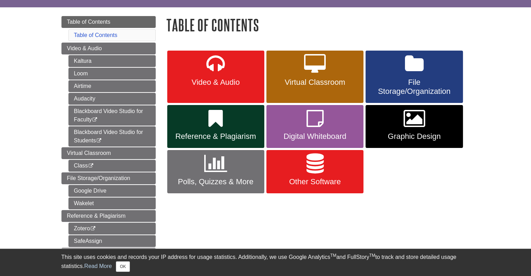 This screenshot has height=276, width=531. What do you see at coordinates (112, 229) in the screenshot?
I see `a: Zotero` at bounding box center [112, 229].